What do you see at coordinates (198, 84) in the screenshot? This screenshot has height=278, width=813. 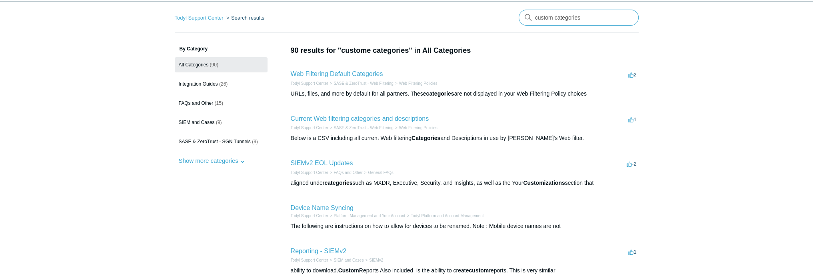 I see `span: Integration Guides` at bounding box center [198, 84].